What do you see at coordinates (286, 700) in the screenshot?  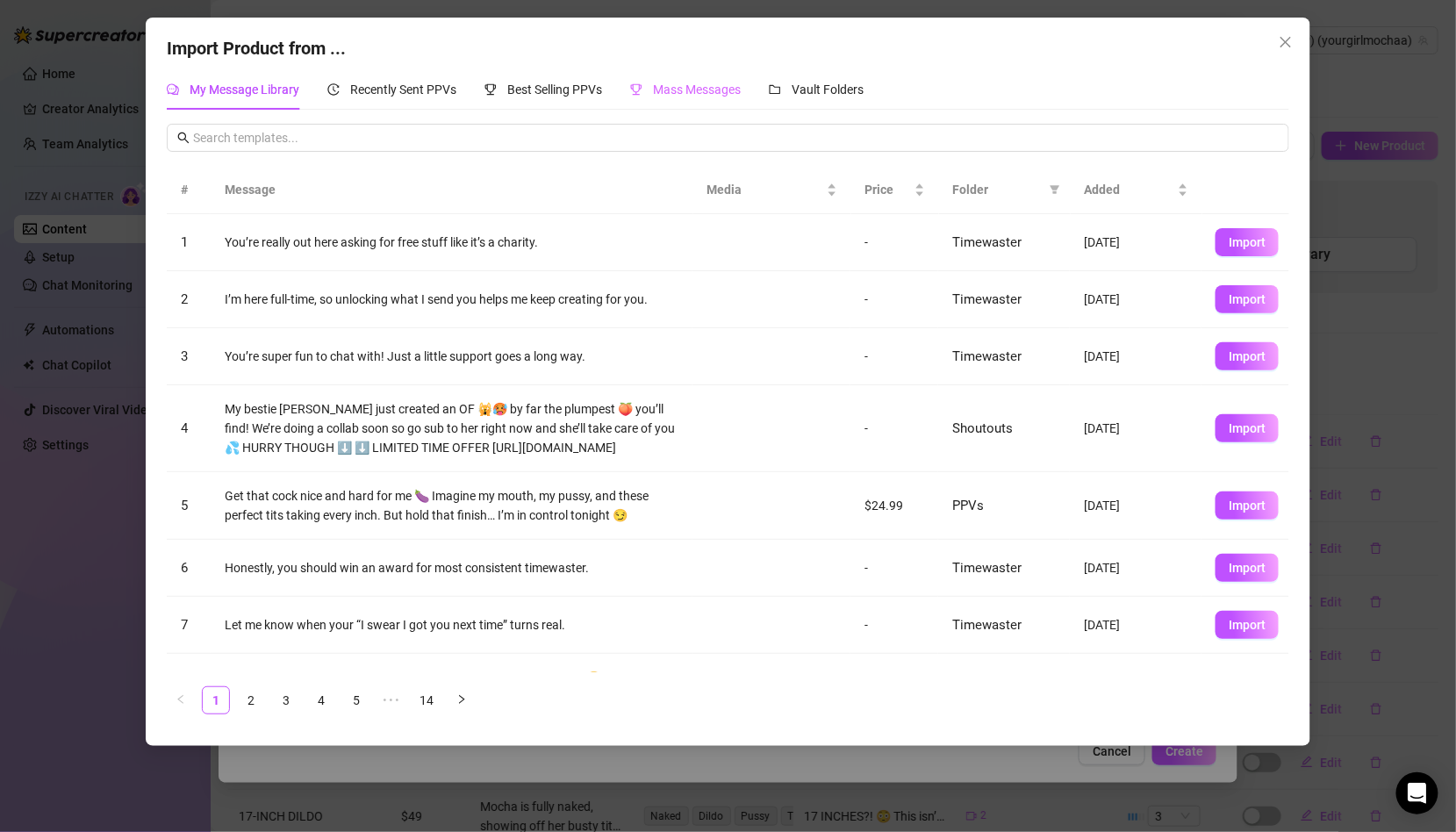 I see `a: 3` at bounding box center [286, 700].